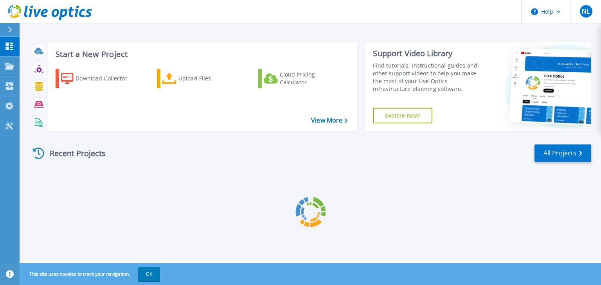 This screenshot has height=285, width=601. Describe the element at coordinates (73, 153) in the screenshot. I see `div: Recent Projects` at that location.